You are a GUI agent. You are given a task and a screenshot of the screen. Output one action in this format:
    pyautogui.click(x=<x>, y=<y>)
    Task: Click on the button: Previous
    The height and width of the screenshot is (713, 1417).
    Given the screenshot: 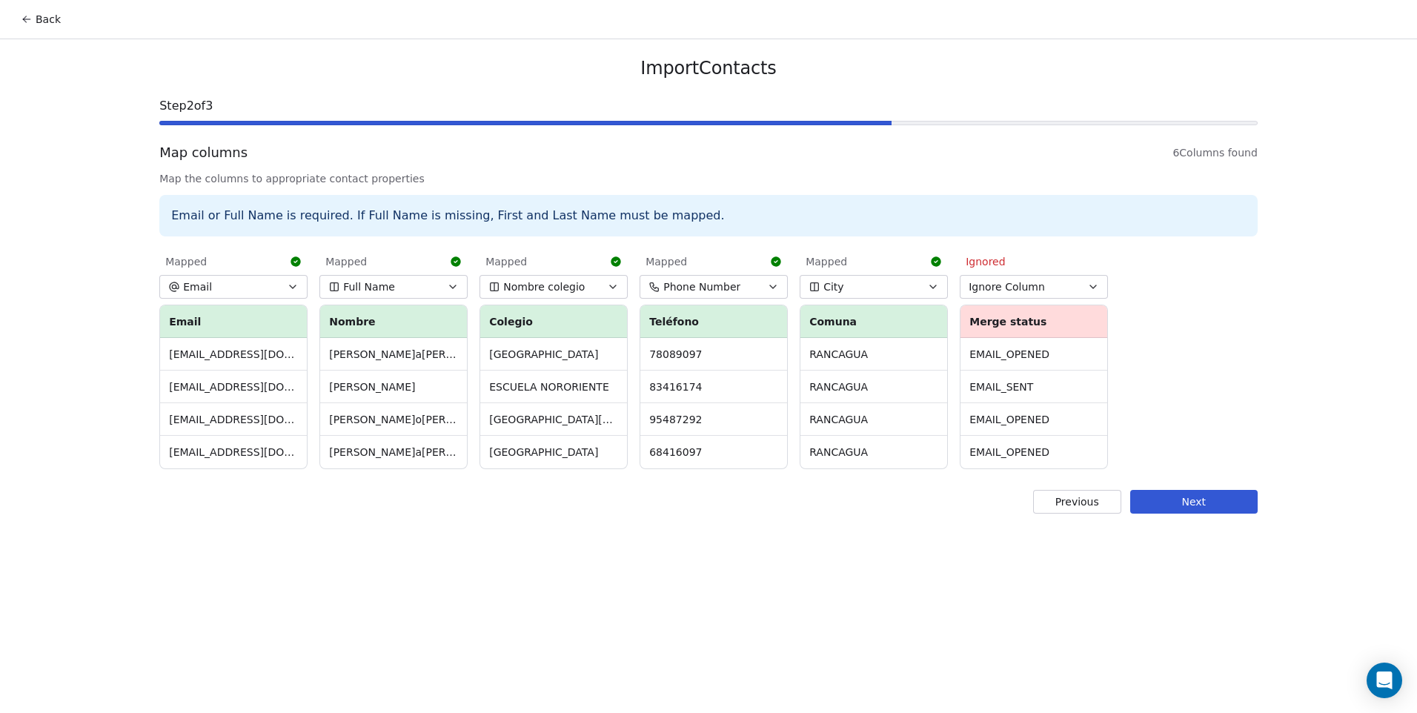 What is the action you would take?
    pyautogui.click(x=1077, y=502)
    